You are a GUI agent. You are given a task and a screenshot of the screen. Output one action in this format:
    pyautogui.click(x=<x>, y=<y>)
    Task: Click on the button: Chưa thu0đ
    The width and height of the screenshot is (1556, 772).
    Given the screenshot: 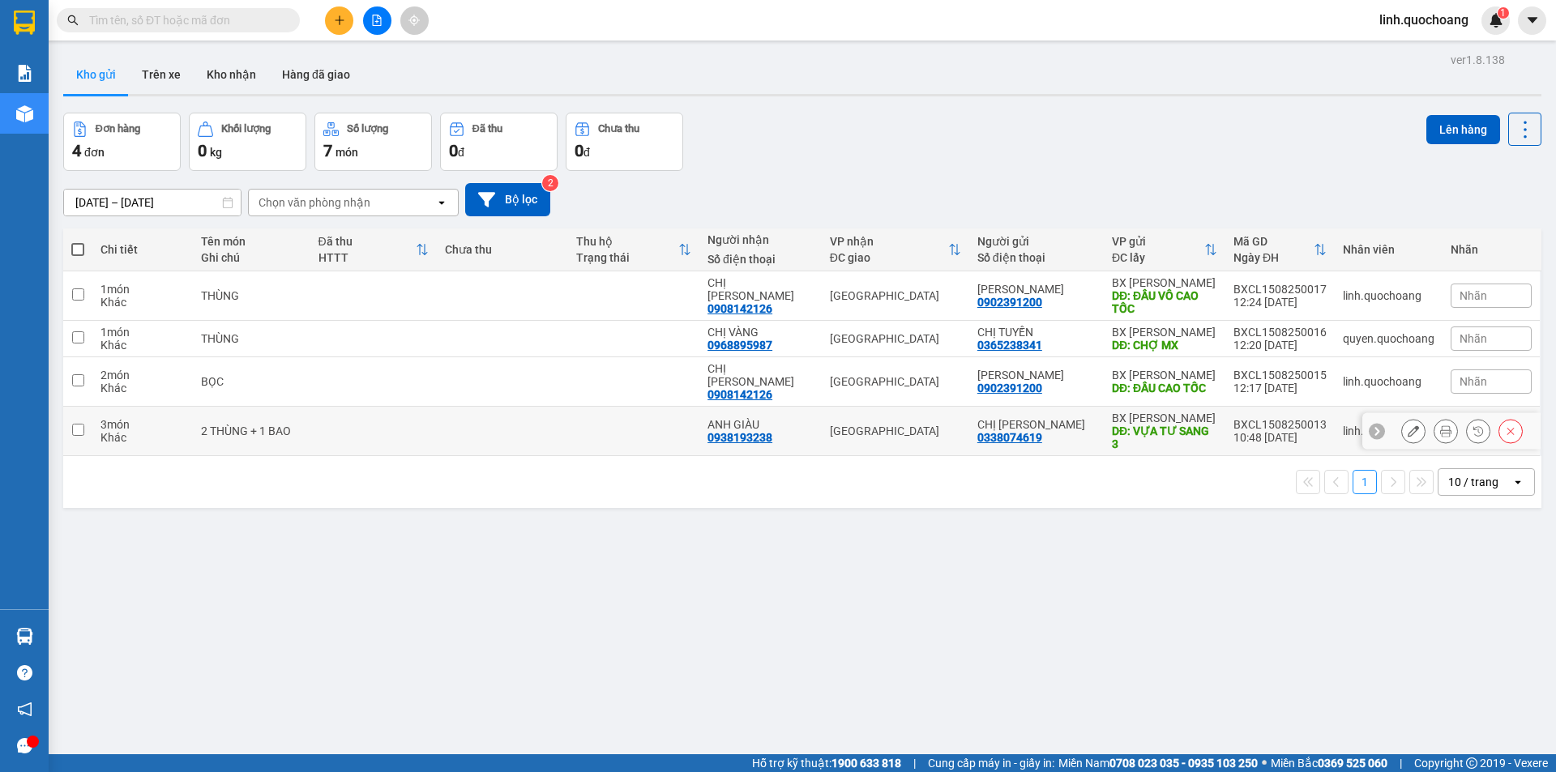 What is the action you would take?
    pyautogui.click(x=624, y=142)
    